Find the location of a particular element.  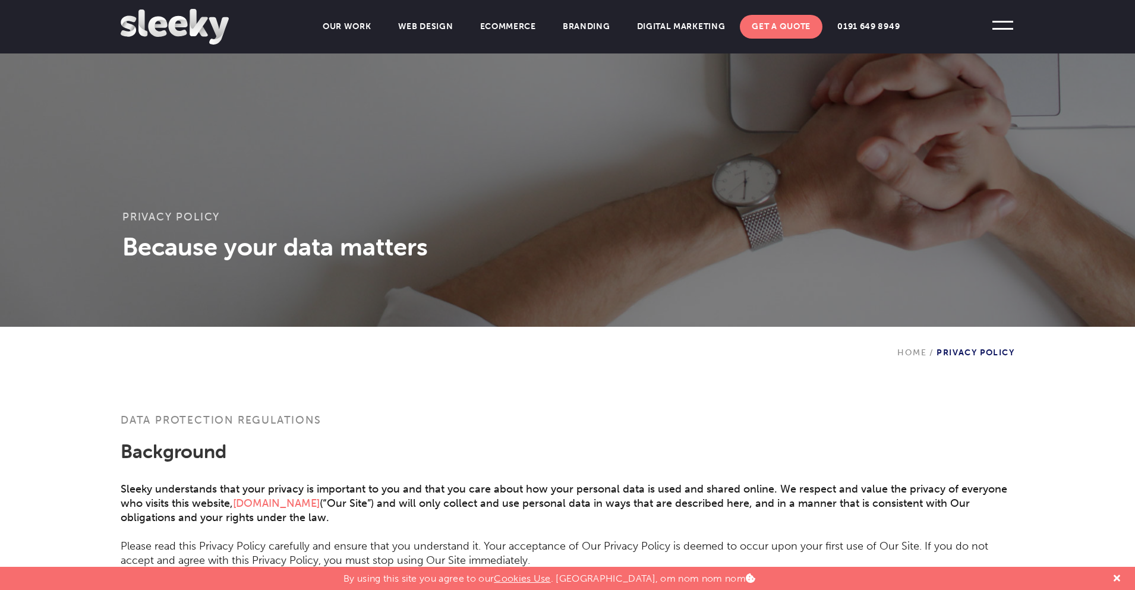

h3: Data protection regulations is located at coordinates (568, 424).